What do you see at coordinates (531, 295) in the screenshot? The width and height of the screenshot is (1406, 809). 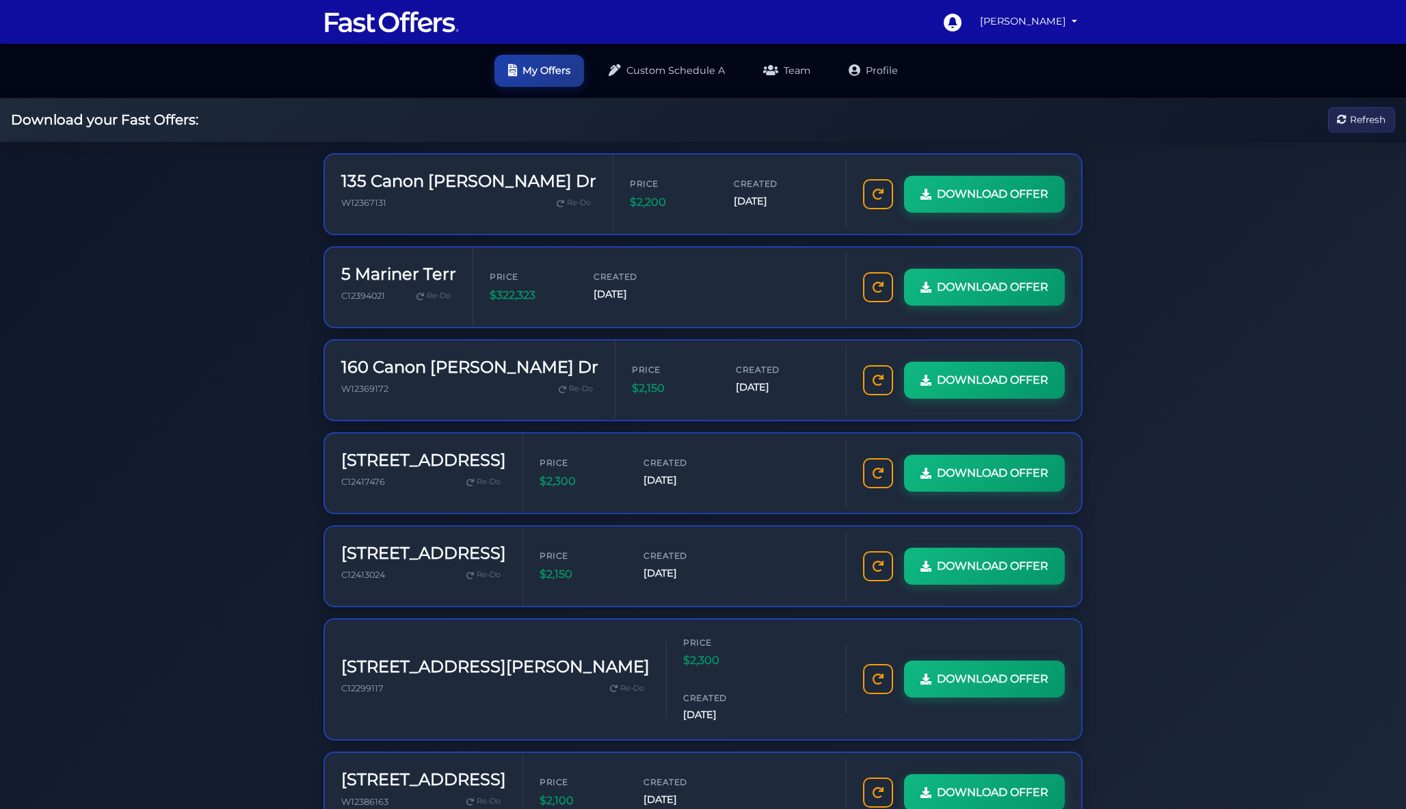 I see `span: $322,323` at bounding box center [531, 295].